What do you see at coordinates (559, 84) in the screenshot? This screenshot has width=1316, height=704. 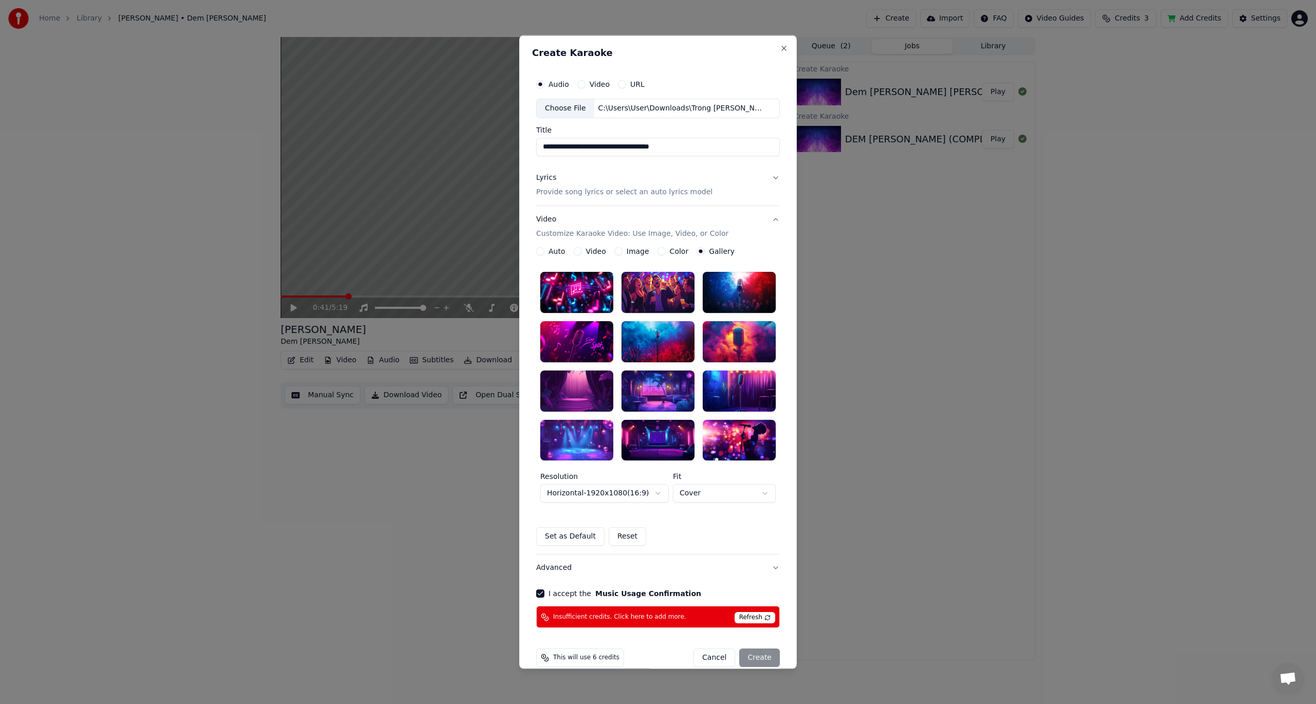 I see `label: Audio` at bounding box center [559, 84].